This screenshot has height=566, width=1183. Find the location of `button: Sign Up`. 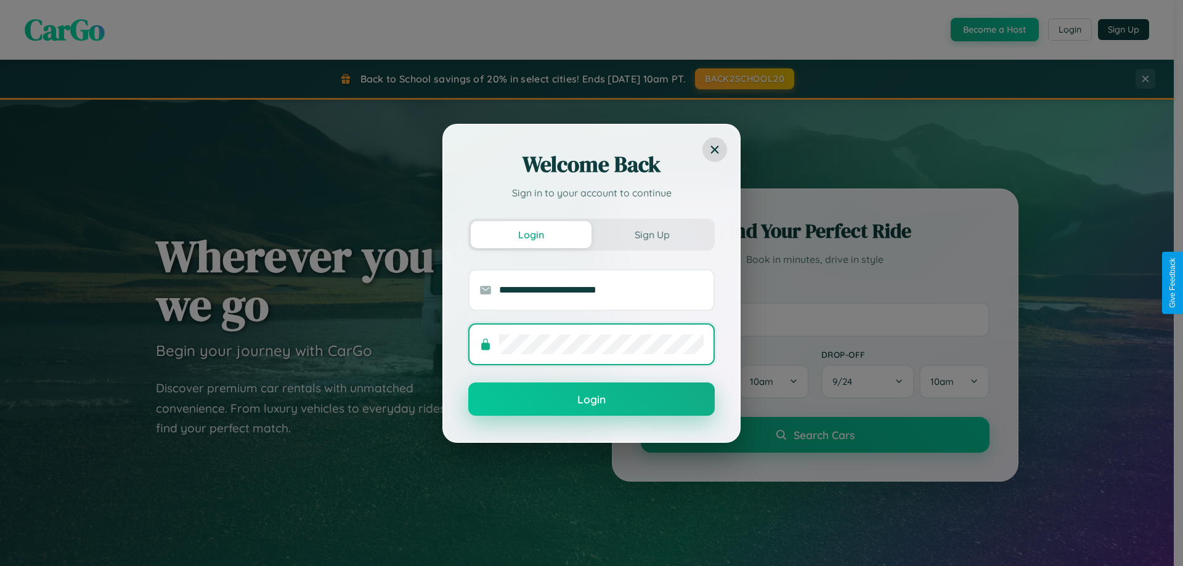

button: Sign Up is located at coordinates (652, 235).